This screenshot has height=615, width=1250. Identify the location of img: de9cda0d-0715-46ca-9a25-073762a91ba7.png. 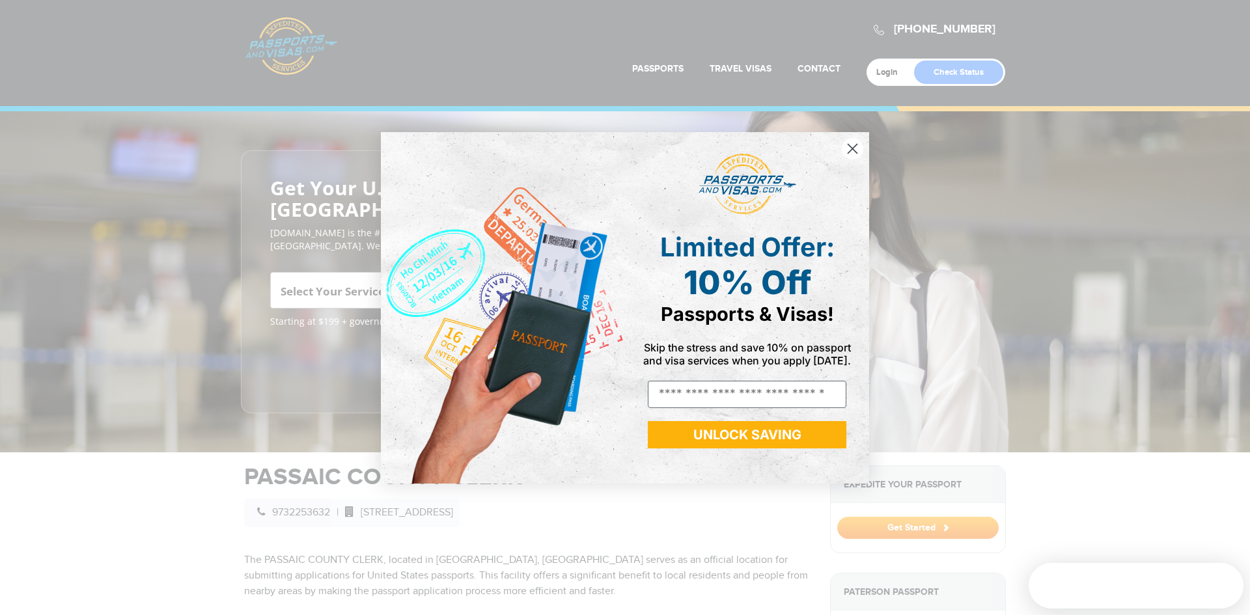
(502, 308).